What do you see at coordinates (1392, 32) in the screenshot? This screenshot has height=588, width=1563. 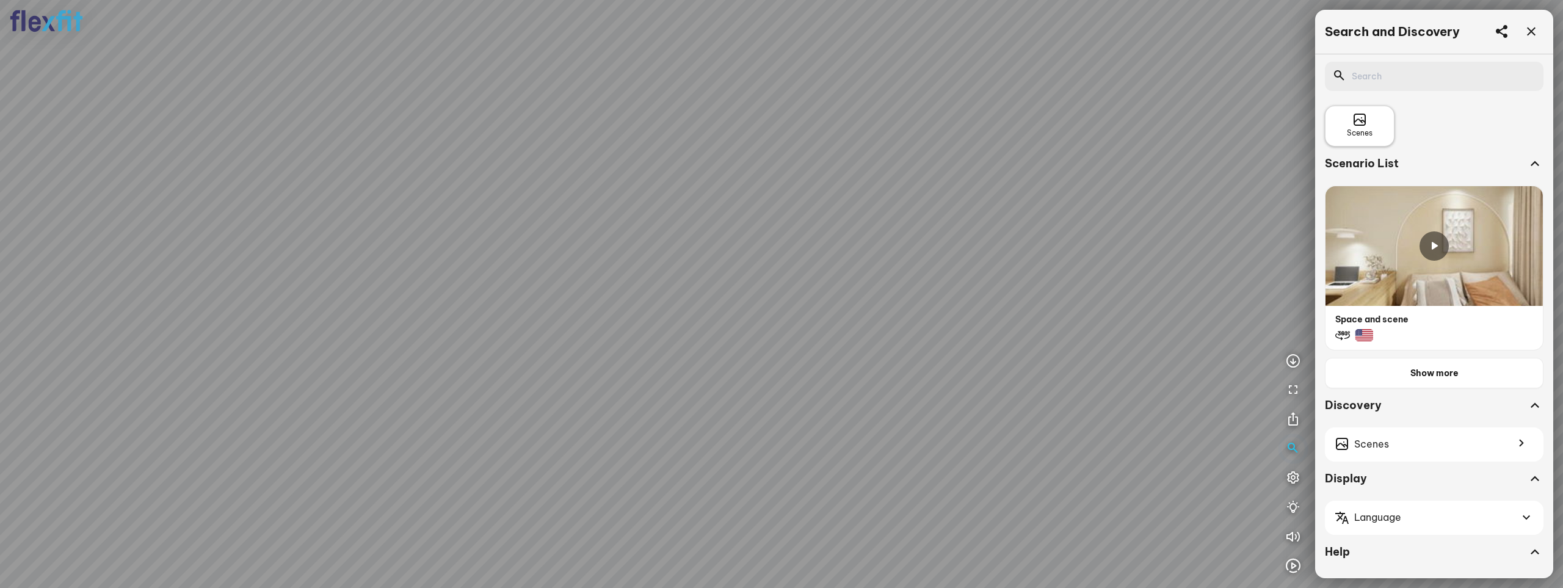 I see `div: Search and Discovery` at bounding box center [1392, 32].